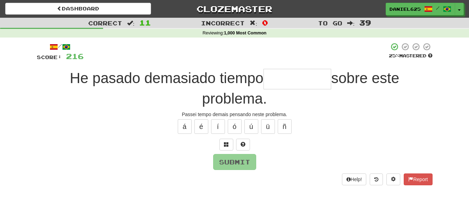  What do you see at coordinates (75, 56) in the screenshot?
I see `span: 216` at bounding box center [75, 56].